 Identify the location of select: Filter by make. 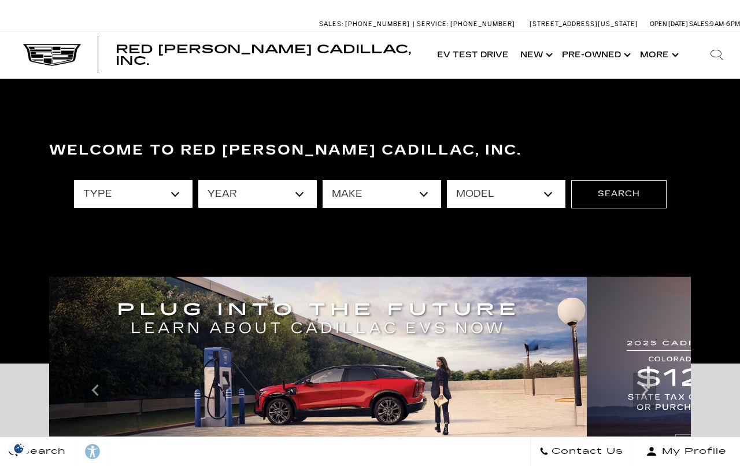
(382, 194).